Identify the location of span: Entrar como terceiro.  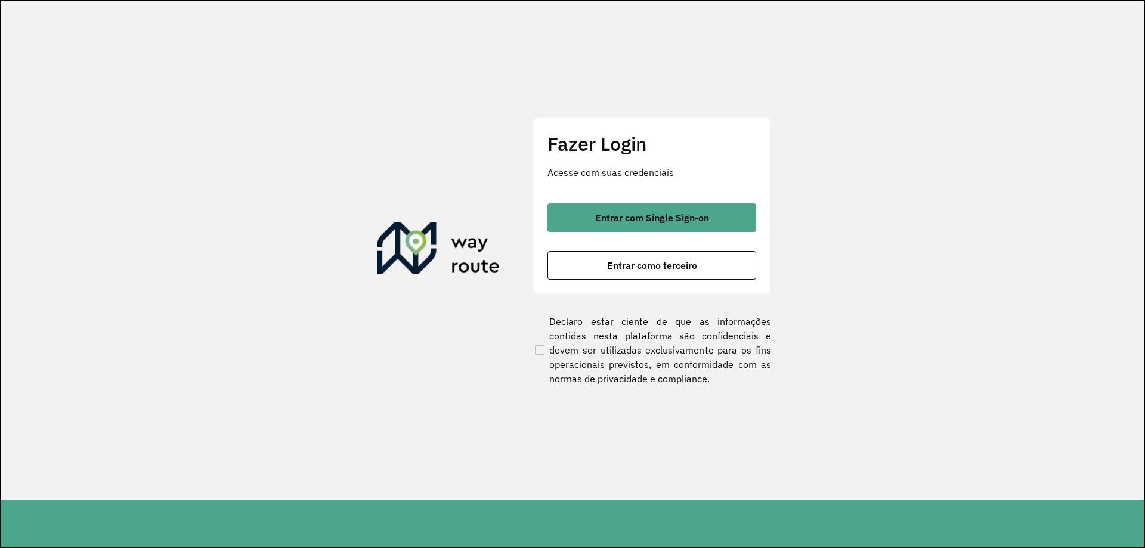
(652, 265).